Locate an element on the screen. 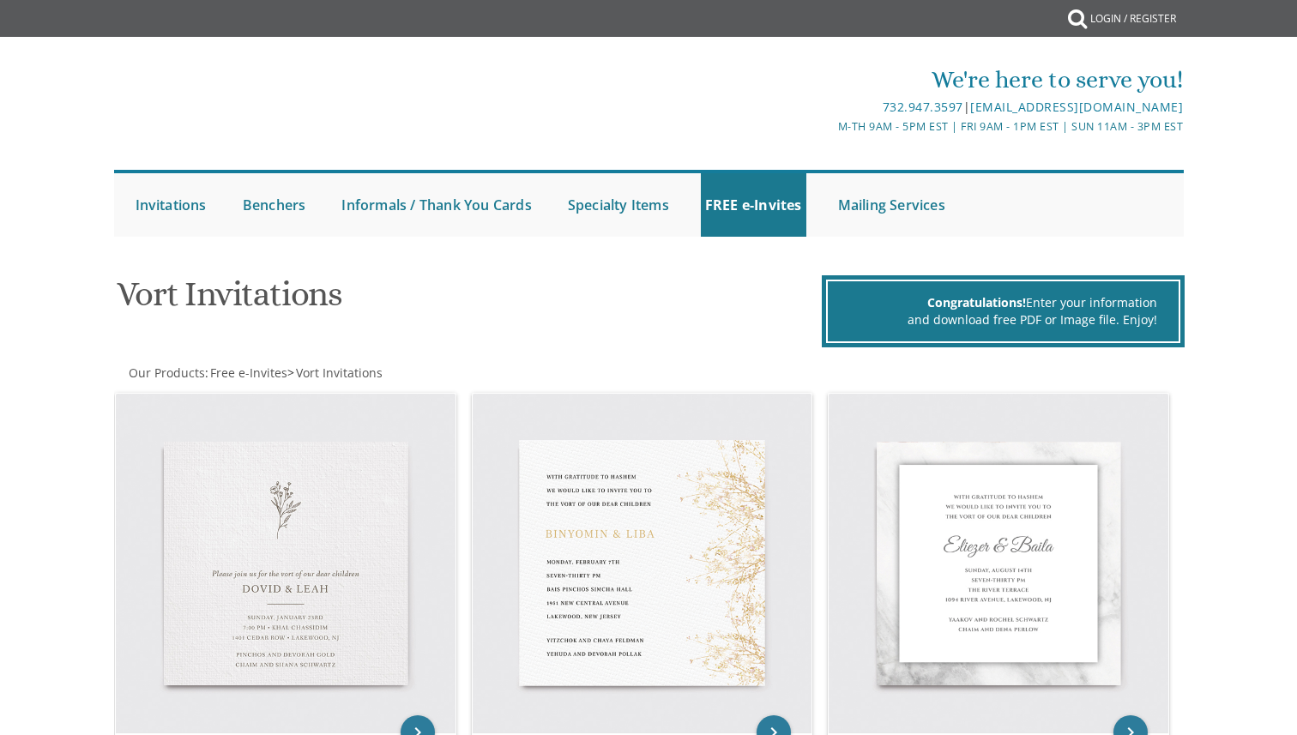  div: Enter your information is located at coordinates (1003, 303).